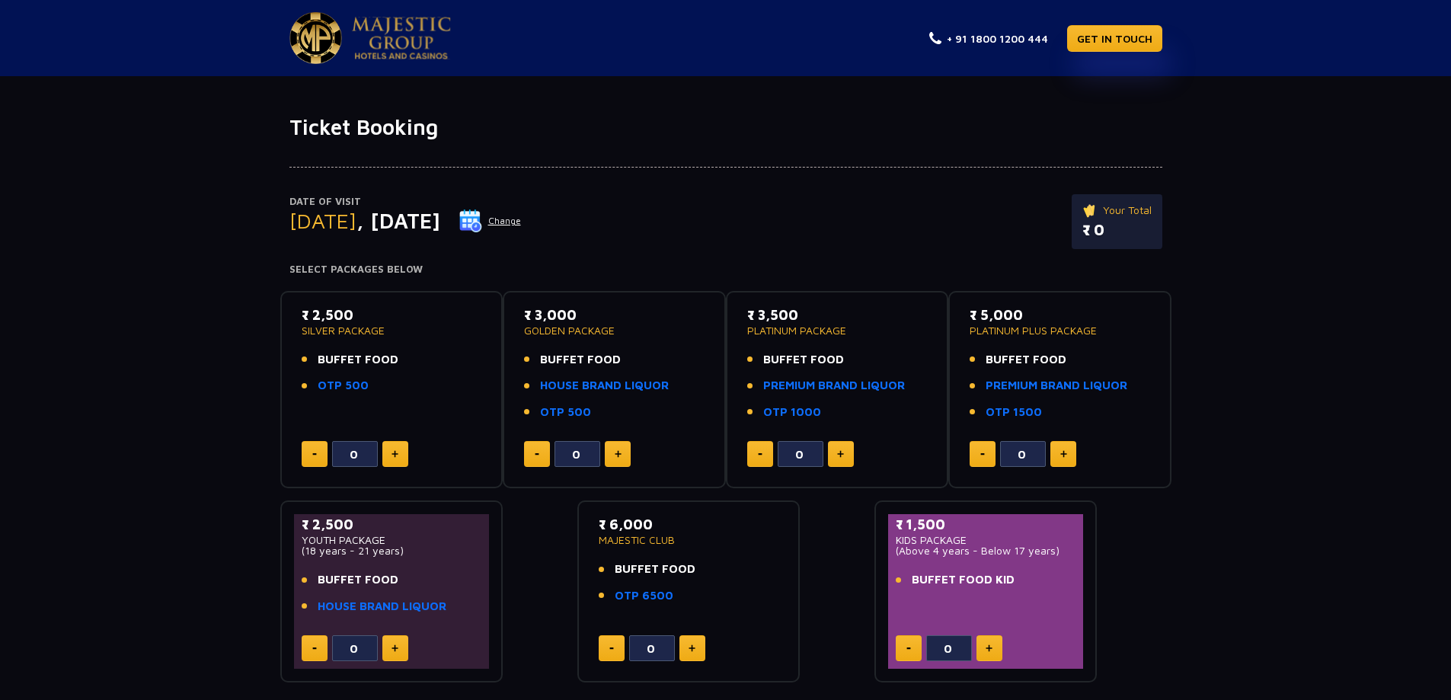 The height and width of the screenshot is (700, 1451). Describe the element at coordinates (1060, 315) in the screenshot. I see `p: ₹ 5,000` at that location.